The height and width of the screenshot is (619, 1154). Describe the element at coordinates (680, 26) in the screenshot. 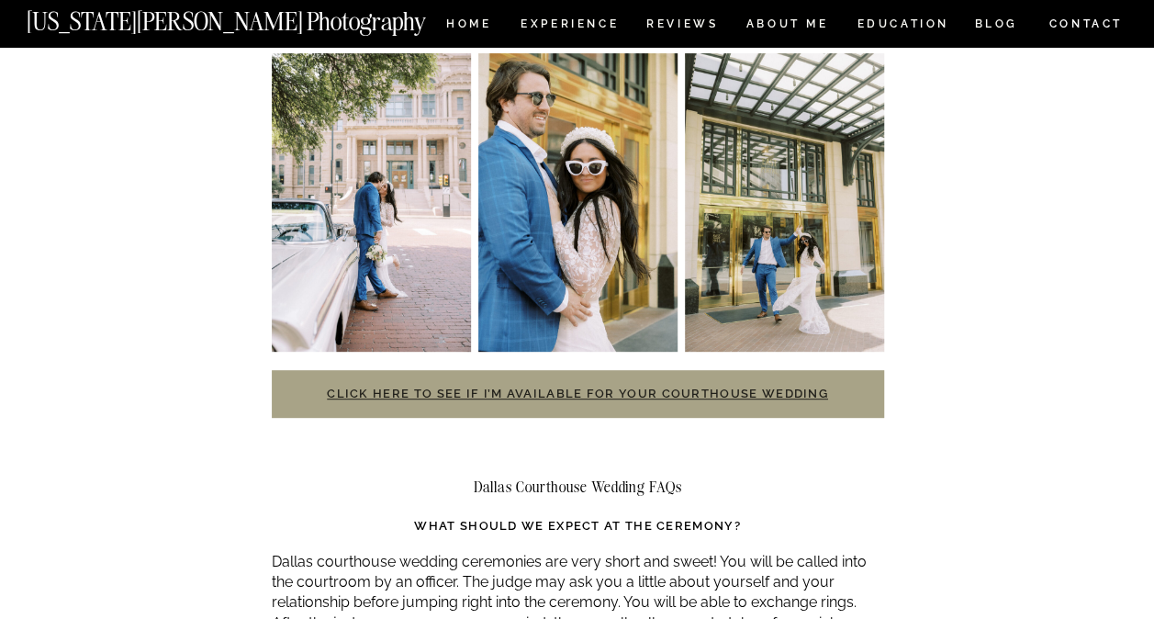

I see `a: REVIEWS` at that location.